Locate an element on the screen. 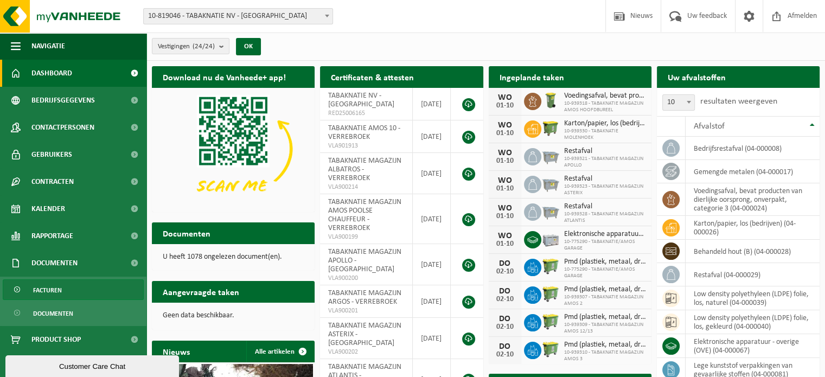 The height and width of the screenshot is (377, 825). span: Vestigingen is located at coordinates (186, 47).